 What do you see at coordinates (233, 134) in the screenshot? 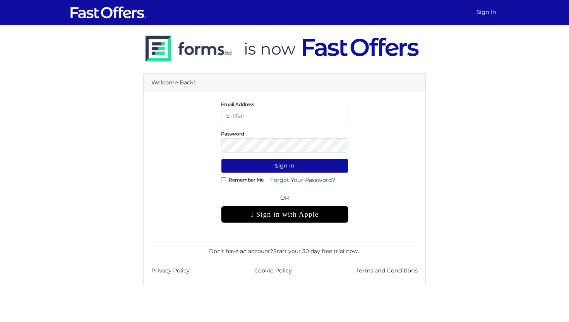
I see `label: Password` at bounding box center [233, 134].